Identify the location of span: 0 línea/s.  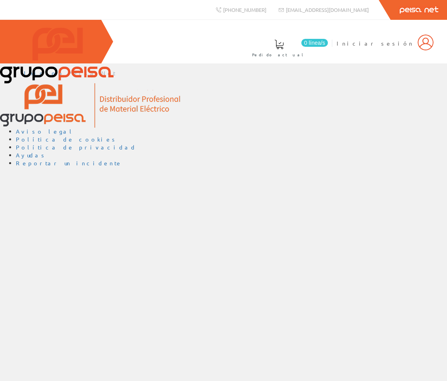
(314, 43).